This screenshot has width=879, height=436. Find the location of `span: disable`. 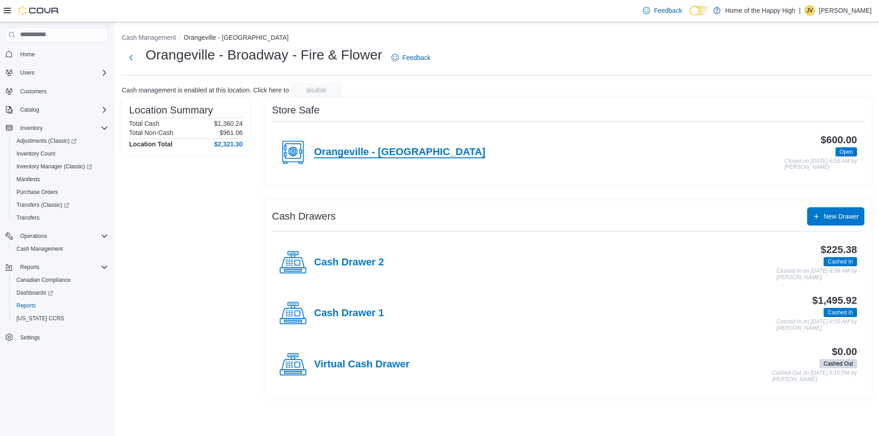

span: disable is located at coordinates (316, 90).